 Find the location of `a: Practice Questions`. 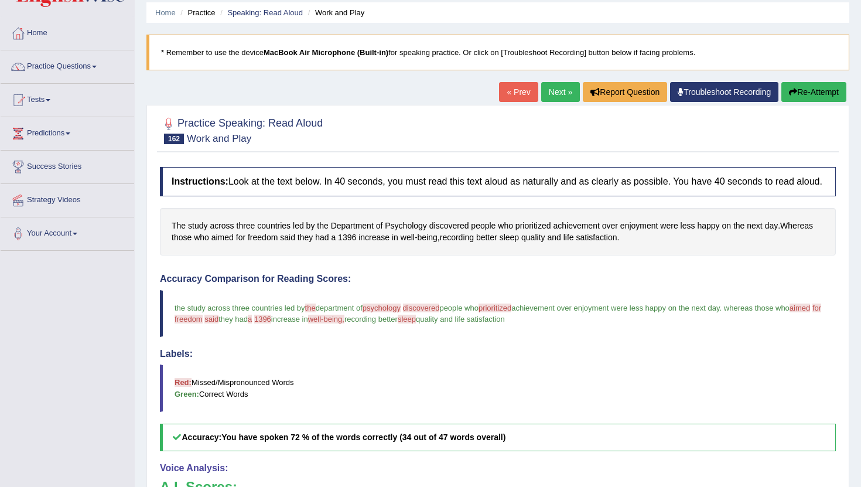

a: Practice Questions is located at coordinates (67, 65).